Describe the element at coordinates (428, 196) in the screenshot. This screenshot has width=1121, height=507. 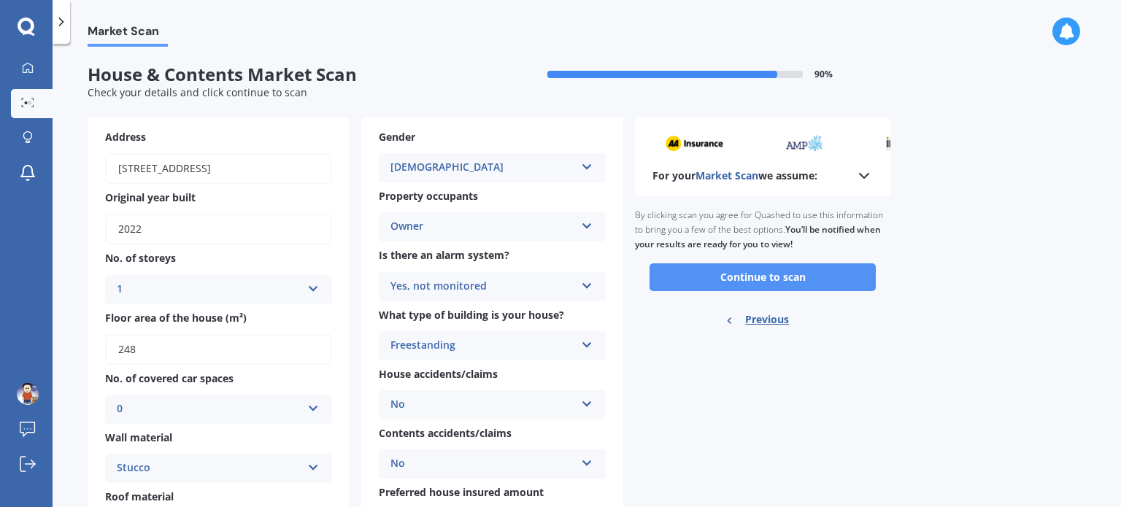
I see `span: Property occupants` at that location.